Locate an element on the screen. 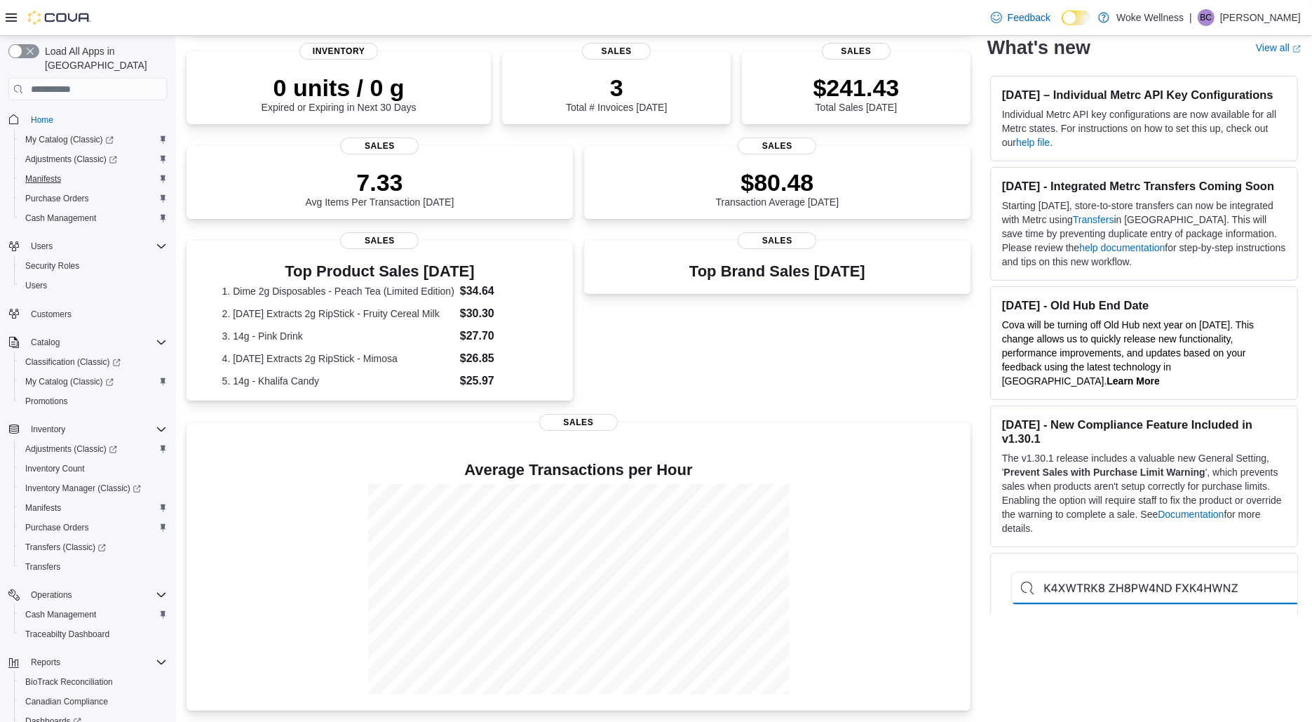  p: The v1.30.1 release includes a valuable new General Setting, ' ', which prevents sales when produ... is located at coordinates (1144, 493).